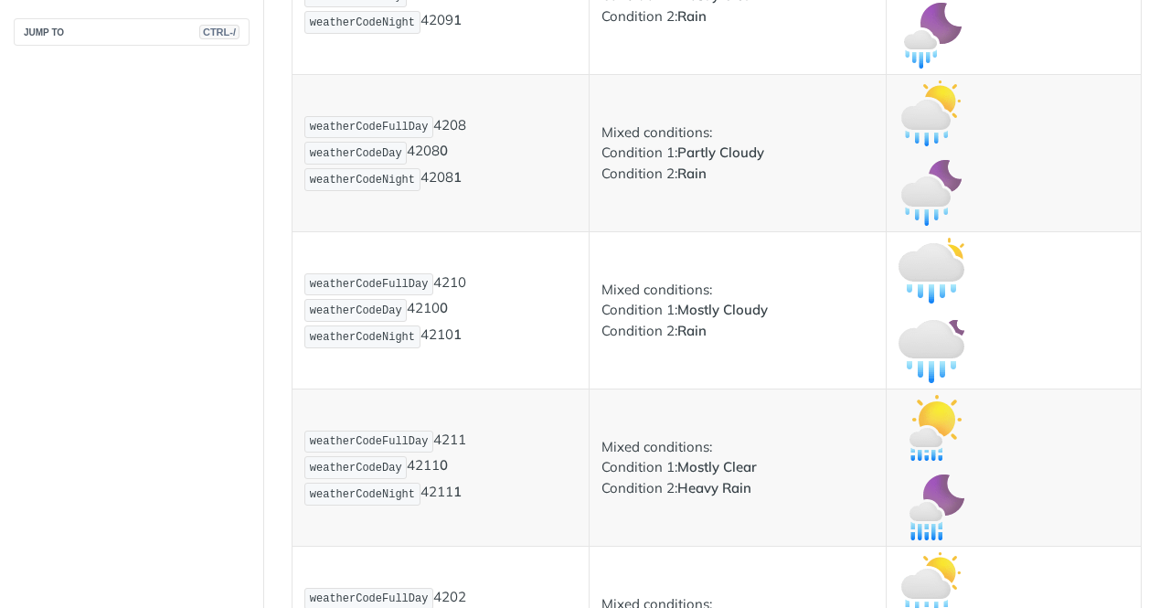  Describe the element at coordinates (441, 154) in the screenshot. I see `p: 4208 4208 4208` at that location.